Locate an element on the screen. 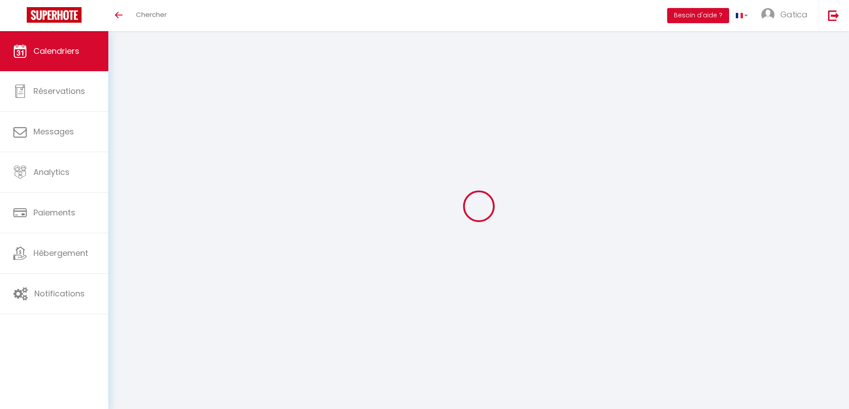 The width and height of the screenshot is (849, 409). span: Messages is located at coordinates (53, 131).